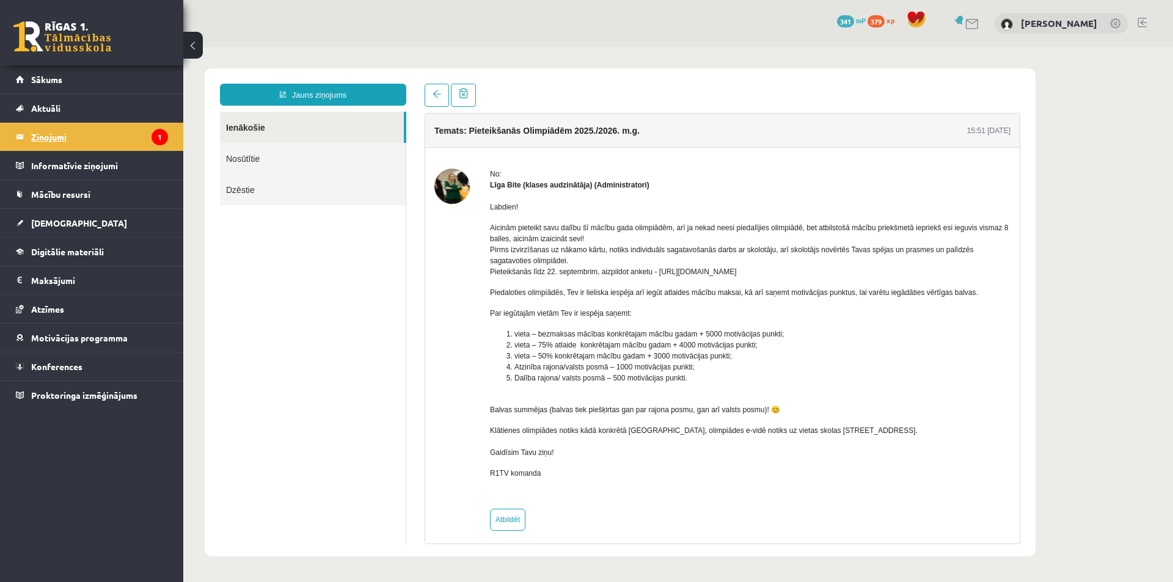  What do you see at coordinates (386, 138) in the screenshot?
I see `strong: Līga Bite (klases audzinātāja) (Administratori)` at bounding box center [386, 138].